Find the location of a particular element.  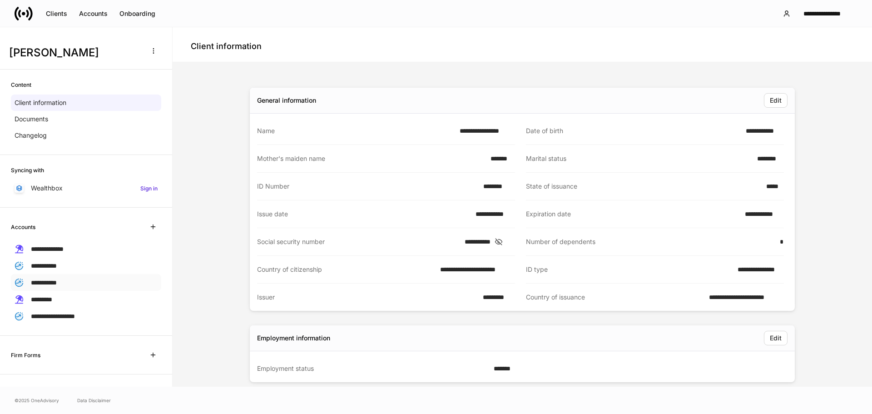

div: Onboarding is located at coordinates (137, 14).